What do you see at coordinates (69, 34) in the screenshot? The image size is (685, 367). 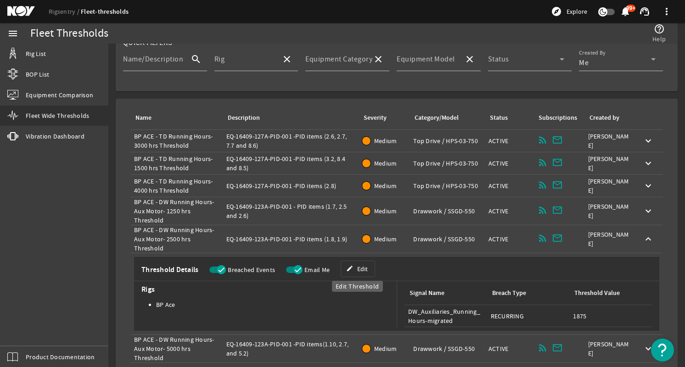 I see `div: Fleet Thresholds` at bounding box center [69, 34].